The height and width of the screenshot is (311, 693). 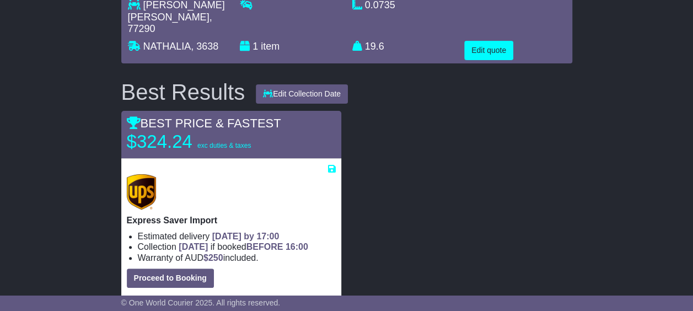 I want to click on span: BEFORE, so click(x=265, y=247).